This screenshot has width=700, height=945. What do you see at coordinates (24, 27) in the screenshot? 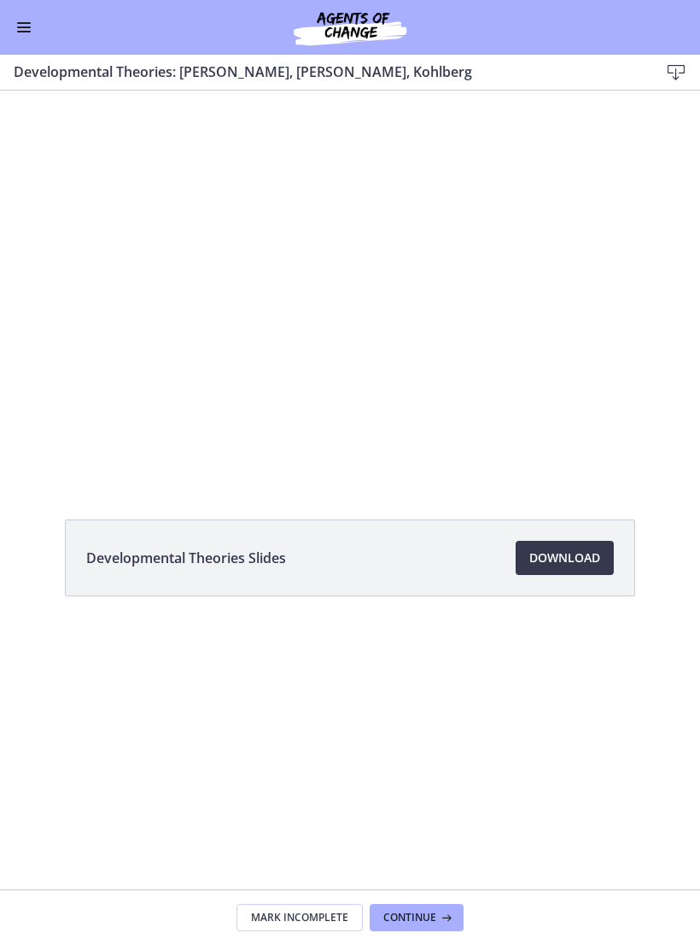
I see `button: Enable menu` at bounding box center [24, 27].